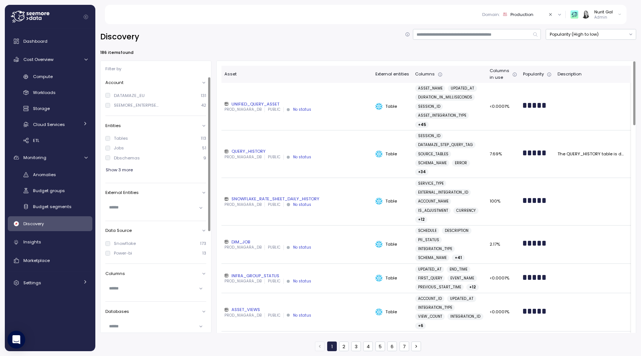  What do you see at coordinates (41, 108) in the screenshot?
I see `span: Storage` at bounding box center [41, 108].